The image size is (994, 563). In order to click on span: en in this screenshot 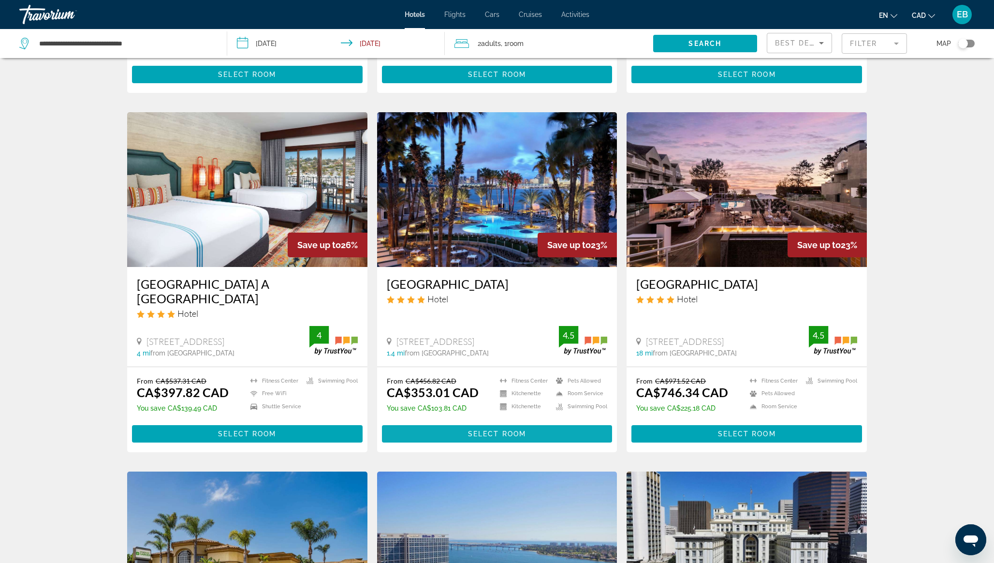, I will do `click(883, 15)`.